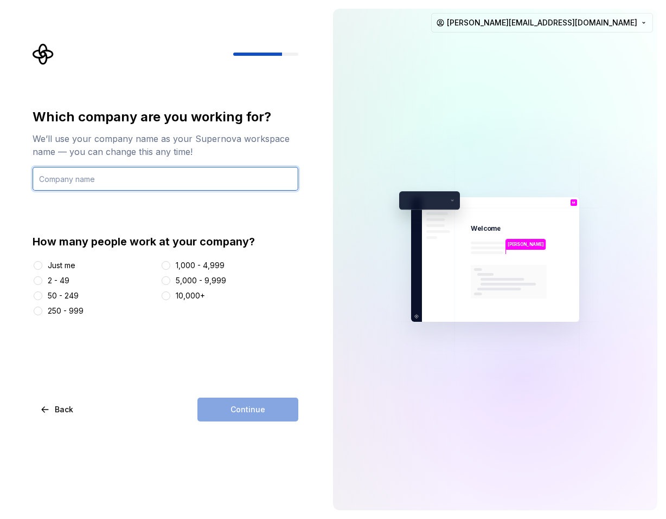  Describe the element at coordinates (59, 281) in the screenshot. I see `div: 2 - 49` at that location.